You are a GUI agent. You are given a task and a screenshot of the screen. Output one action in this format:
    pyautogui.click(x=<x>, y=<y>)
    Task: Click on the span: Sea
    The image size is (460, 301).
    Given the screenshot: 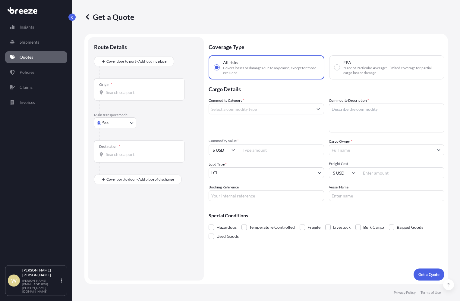 What is the action you would take?
    pyautogui.click(x=105, y=123)
    